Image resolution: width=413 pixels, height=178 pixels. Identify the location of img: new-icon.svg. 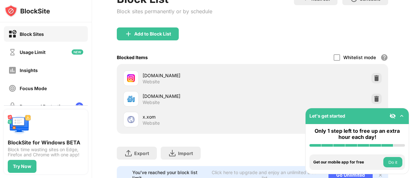
(77, 52).